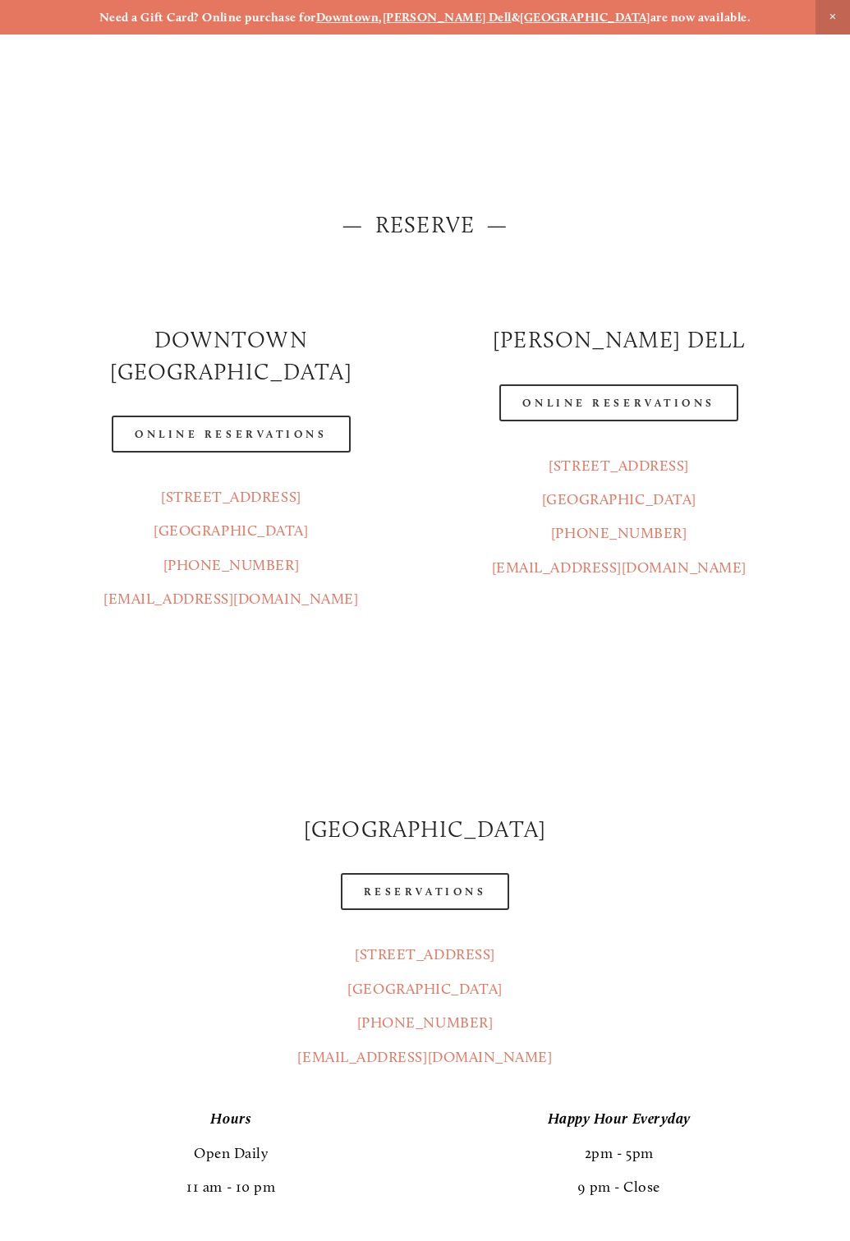 This screenshot has width=850, height=1241. I want to click on p: Open Daily 11 am - 10 pm, so click(231, 1153).